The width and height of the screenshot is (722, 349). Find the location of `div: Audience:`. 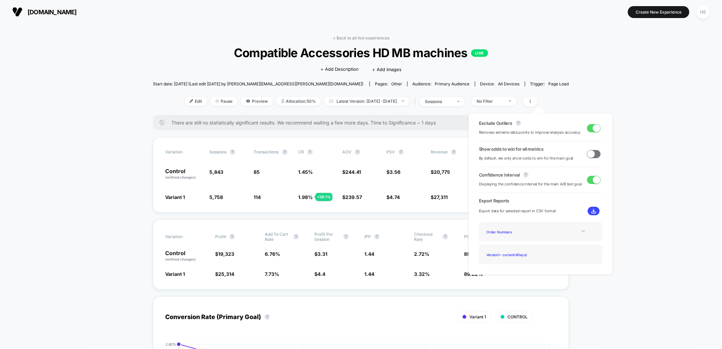

div: Audience: is located at coordinates (441, 84).